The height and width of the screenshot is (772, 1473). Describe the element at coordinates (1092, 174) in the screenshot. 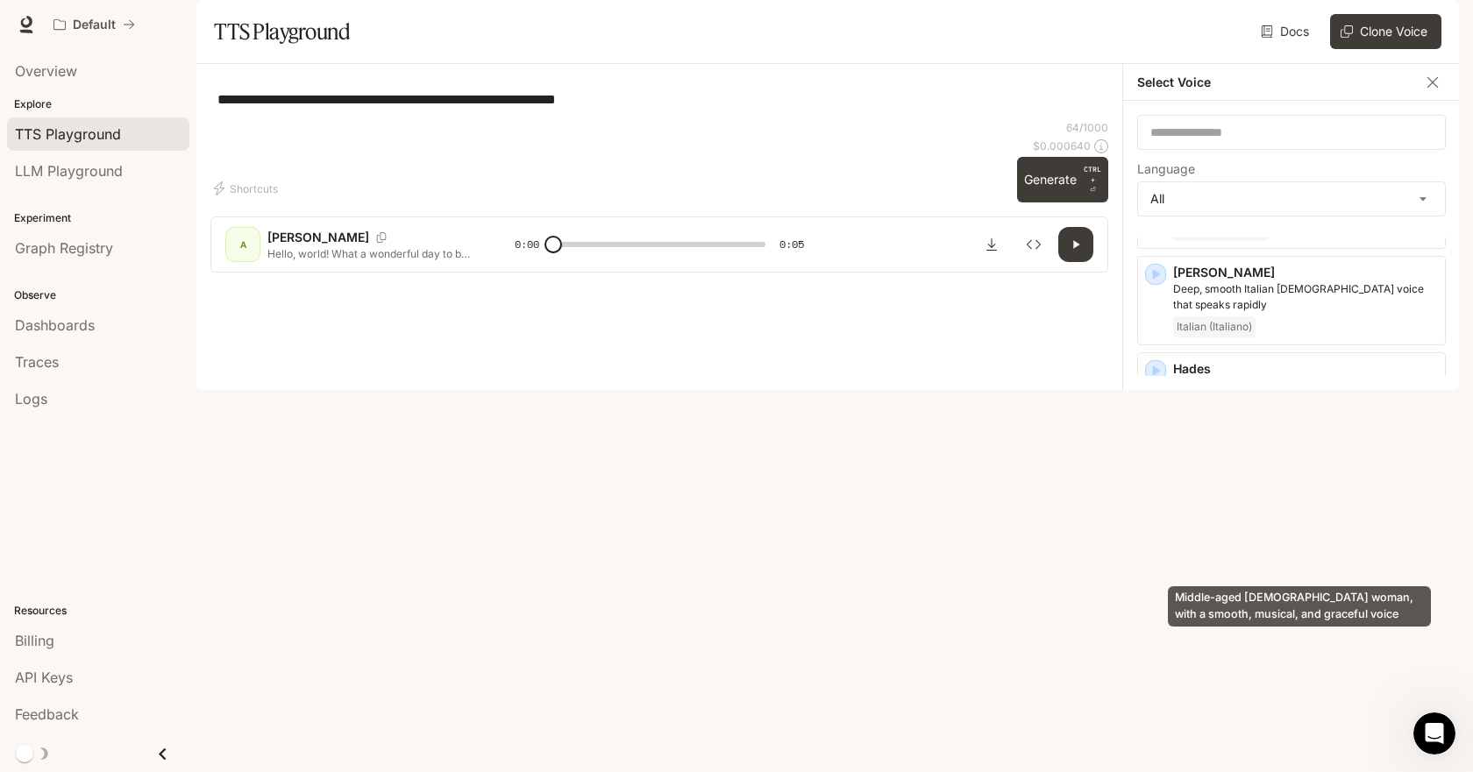

I see `p: CTRL +` at that location.